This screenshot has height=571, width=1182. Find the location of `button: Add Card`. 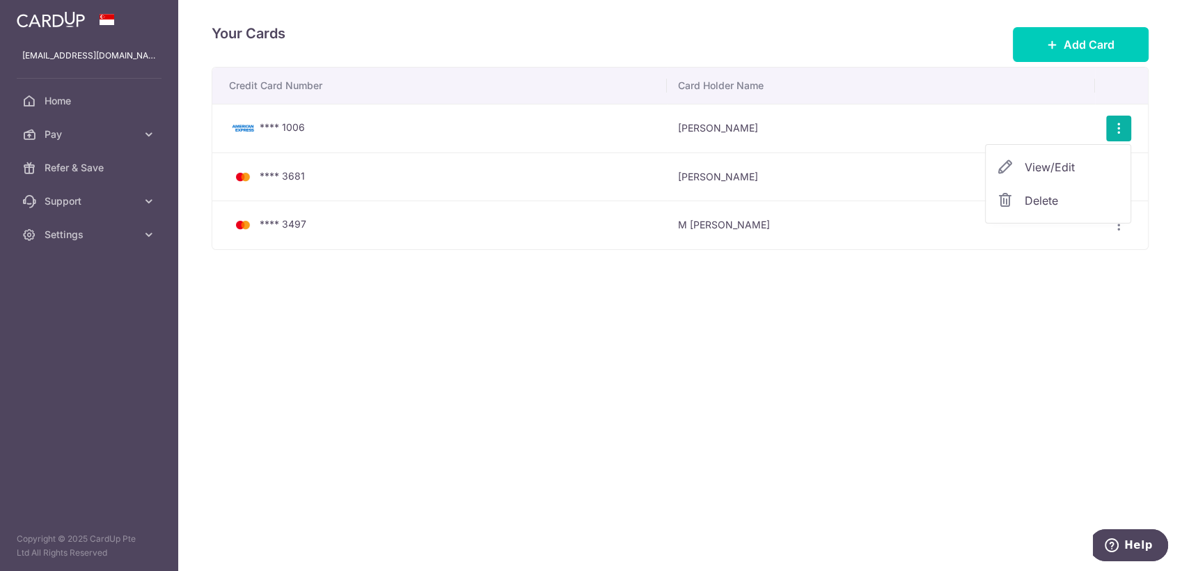

button: Add Card is located at coordinates (1080, 45).